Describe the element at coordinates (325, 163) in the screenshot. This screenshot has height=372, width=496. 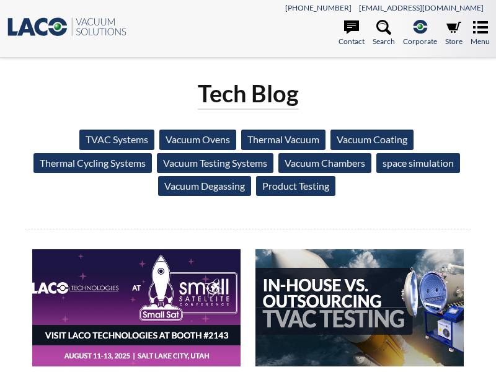
I see `a: Vacuum Chambers` at that location.